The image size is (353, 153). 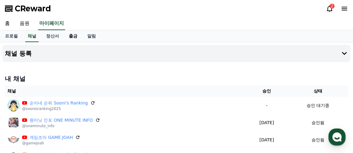 What do you see at coordinates (18, 53) in the screenshot?
I see `h4: 채널 등록` at bounding box center [18, 53].